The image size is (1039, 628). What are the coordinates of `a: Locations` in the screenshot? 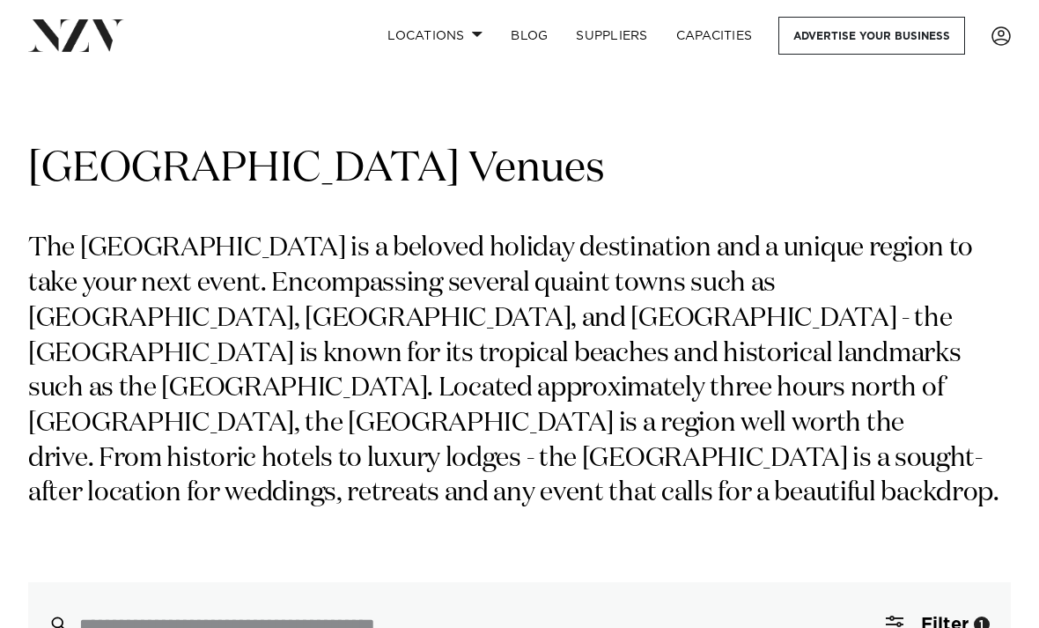 It's located at (435, 35).